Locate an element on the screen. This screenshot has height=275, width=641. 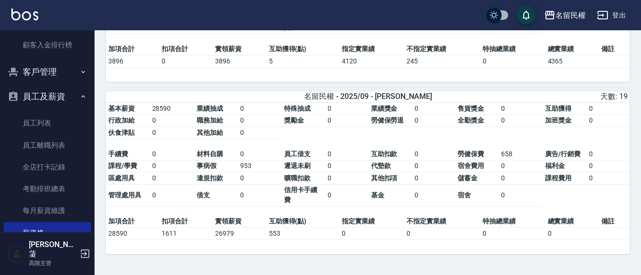
span: 代墊款 is located at coordinates (381, 165).